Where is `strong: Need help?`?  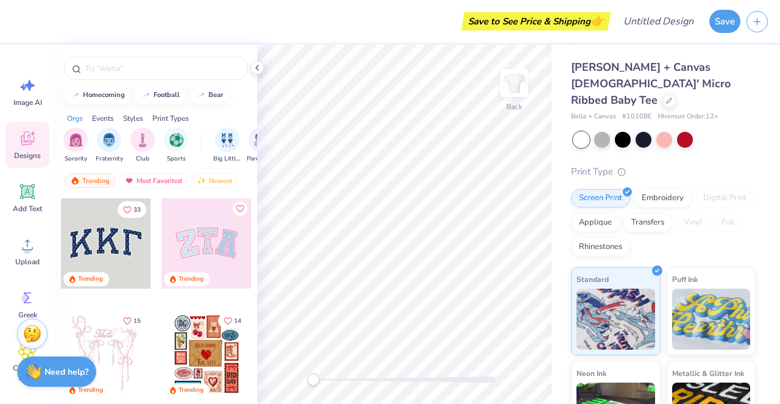 strong: Need help? is located at coordinates (66, 371).